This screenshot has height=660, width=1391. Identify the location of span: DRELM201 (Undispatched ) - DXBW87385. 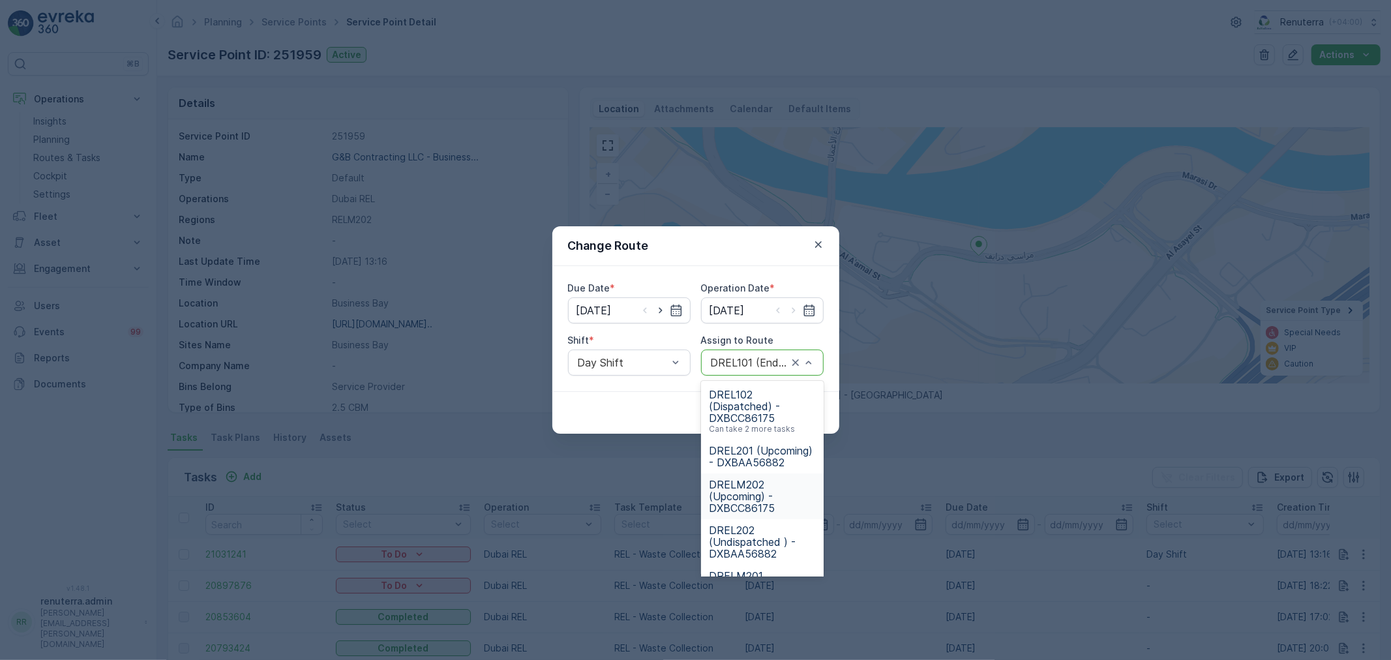
(763, 588).